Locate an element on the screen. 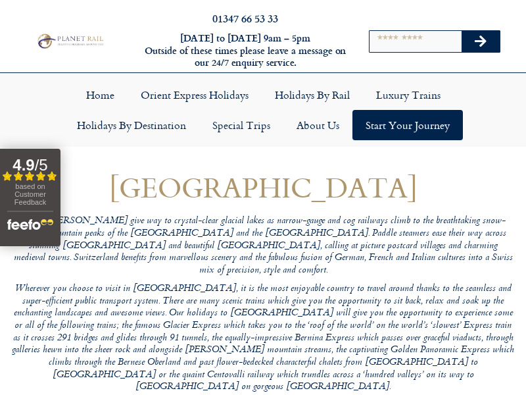 The height and width of the screenshot is (395, 526). a: Home is located at coordinates (100, 95).